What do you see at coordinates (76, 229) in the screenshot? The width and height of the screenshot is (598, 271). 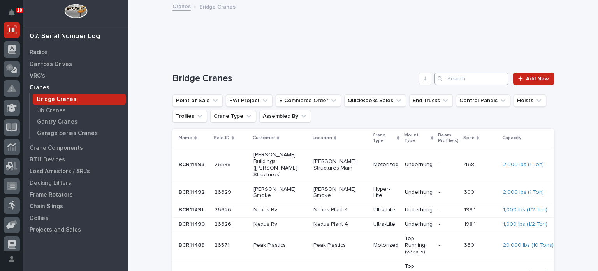 I see `a: Projects and Sales` at bounding box center [76, 229].